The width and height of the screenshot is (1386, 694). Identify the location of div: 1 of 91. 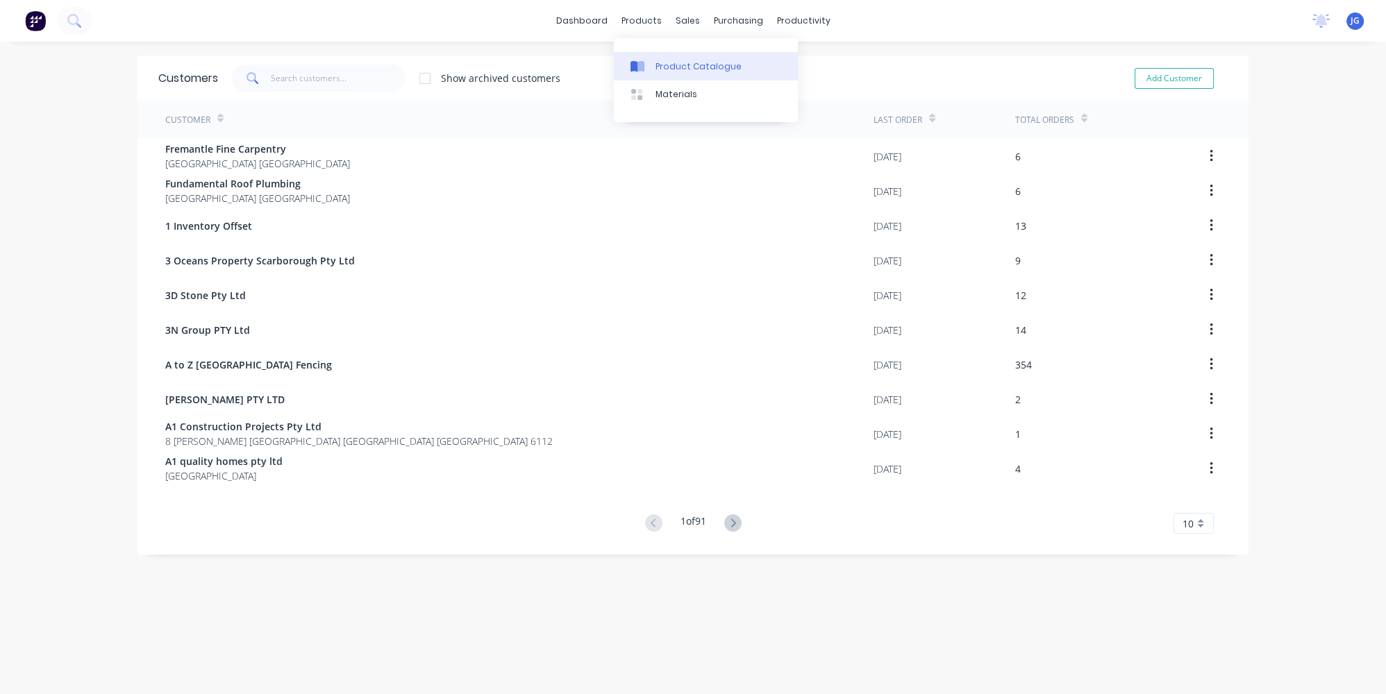
(693, 523).